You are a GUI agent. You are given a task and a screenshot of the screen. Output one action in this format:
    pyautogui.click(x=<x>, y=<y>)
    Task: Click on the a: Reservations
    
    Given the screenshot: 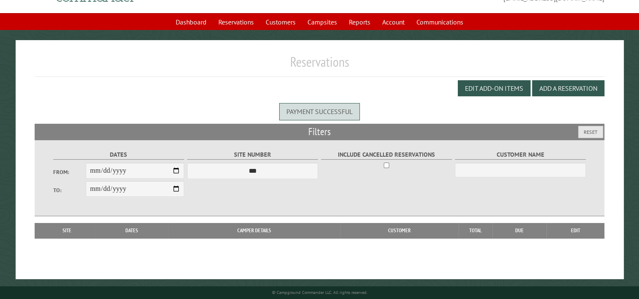 What is the action you would take?
    pyautogui.click(x=236, y=22)
    